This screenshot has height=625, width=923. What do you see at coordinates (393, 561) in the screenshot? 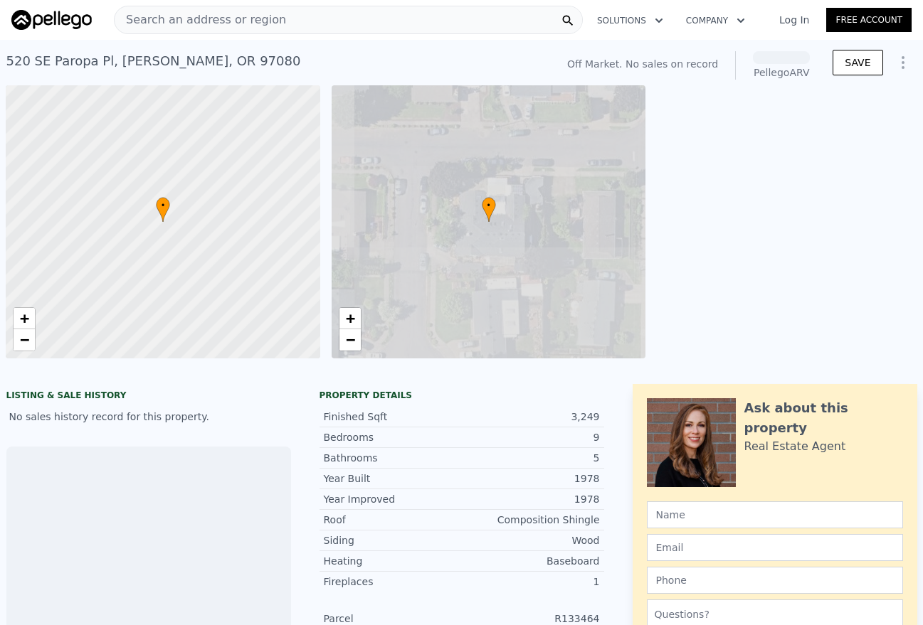
I see `div: Heating` at bounding box center [393, 561].